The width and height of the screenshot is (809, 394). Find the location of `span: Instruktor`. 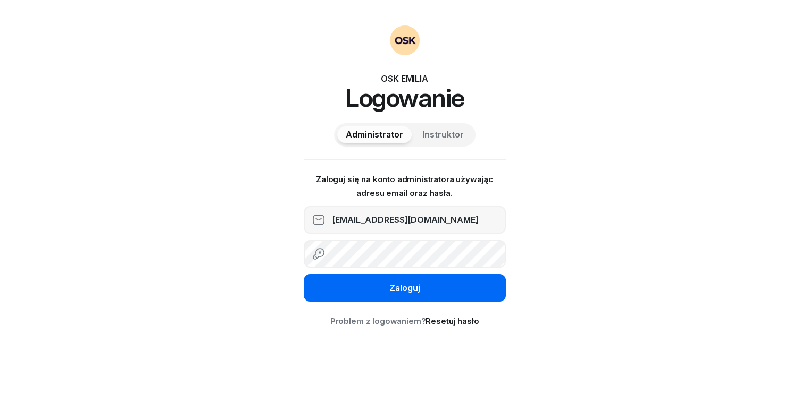

span: Instruktor is located at coordinates (443, 135).